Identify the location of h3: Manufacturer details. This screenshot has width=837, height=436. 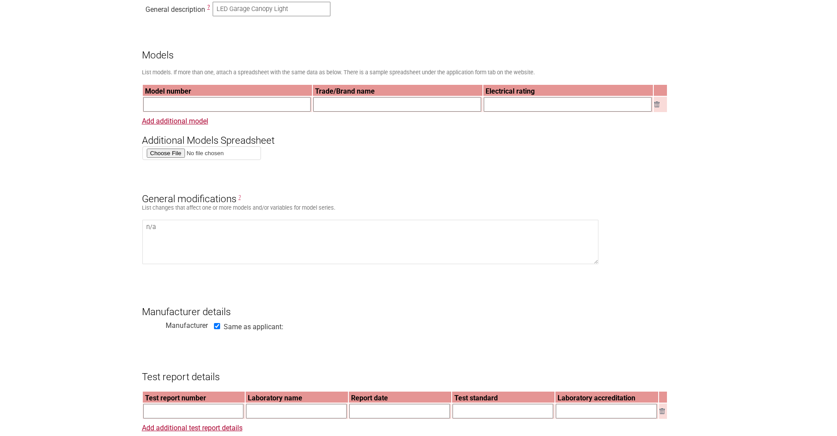
(419, 304).